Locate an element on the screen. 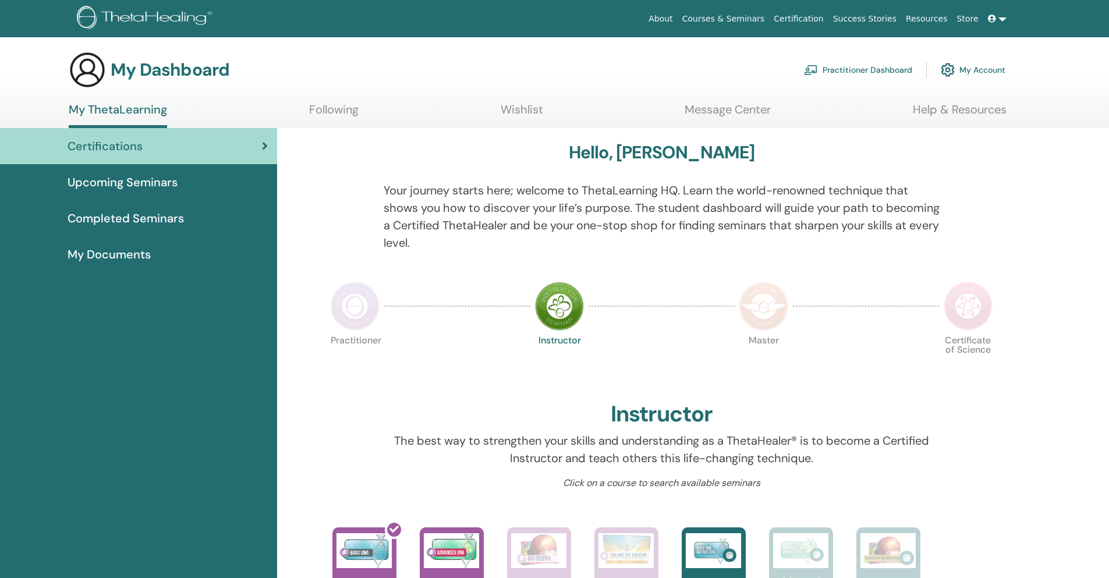 The height and width of the screenshot is (578, 1109). a: Wishlist is located at coordinates (521, 113).